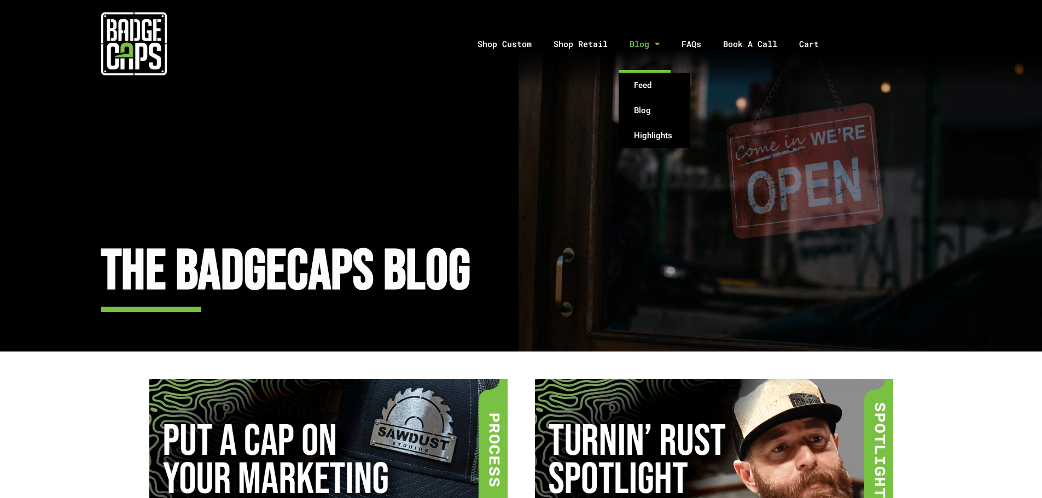 Image resolution: width=1042 pixels, height=498 pixels. What do you see at coordinates (655, 44) in the screenshot?
I see `nav: Menu` at bounding box center [655, 44].